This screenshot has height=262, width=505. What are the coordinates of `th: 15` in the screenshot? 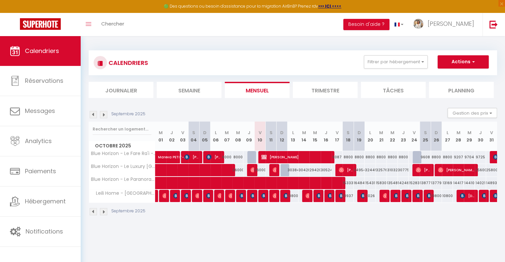 It's located at (315, 136).